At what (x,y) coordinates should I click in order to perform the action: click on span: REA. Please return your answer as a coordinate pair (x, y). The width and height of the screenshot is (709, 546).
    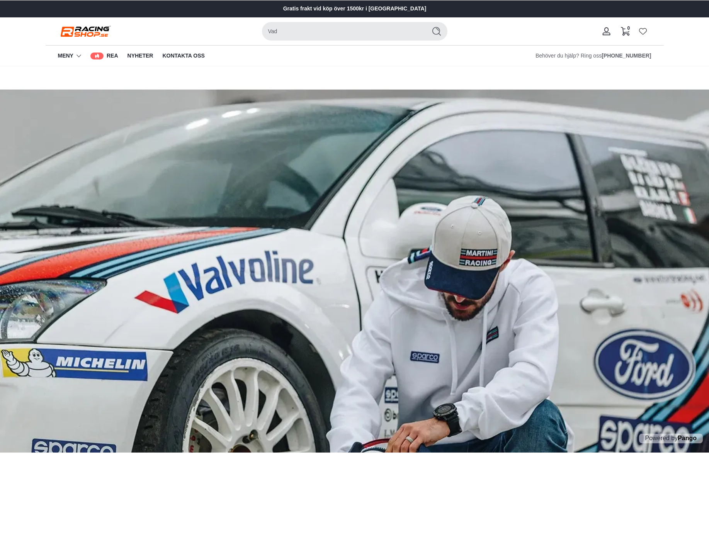
    Looking at the image, I should click on (112, 56).